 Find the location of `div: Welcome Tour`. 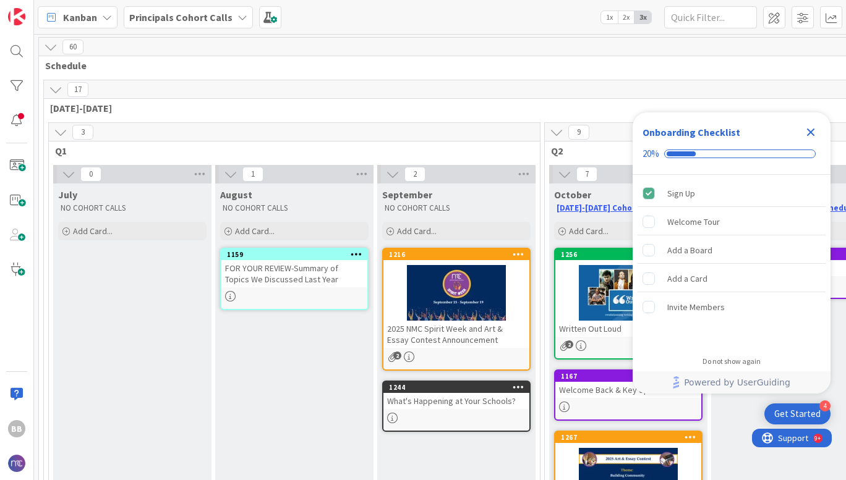

div: Welcome Tour is located at coordinates (693, 222).